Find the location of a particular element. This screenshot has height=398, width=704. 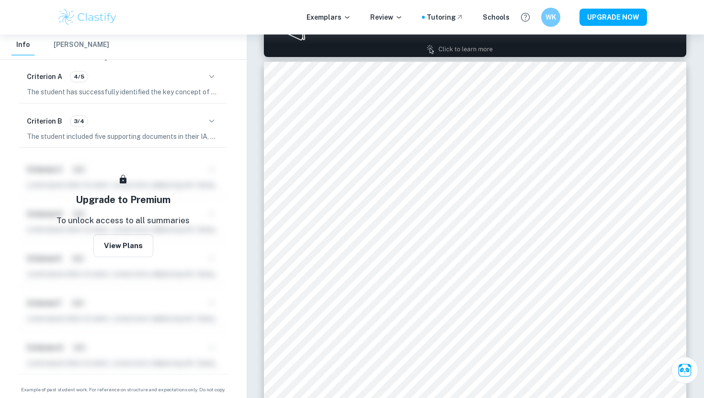

p: To unlock access to all summaries is located at coordinates (123, 221).